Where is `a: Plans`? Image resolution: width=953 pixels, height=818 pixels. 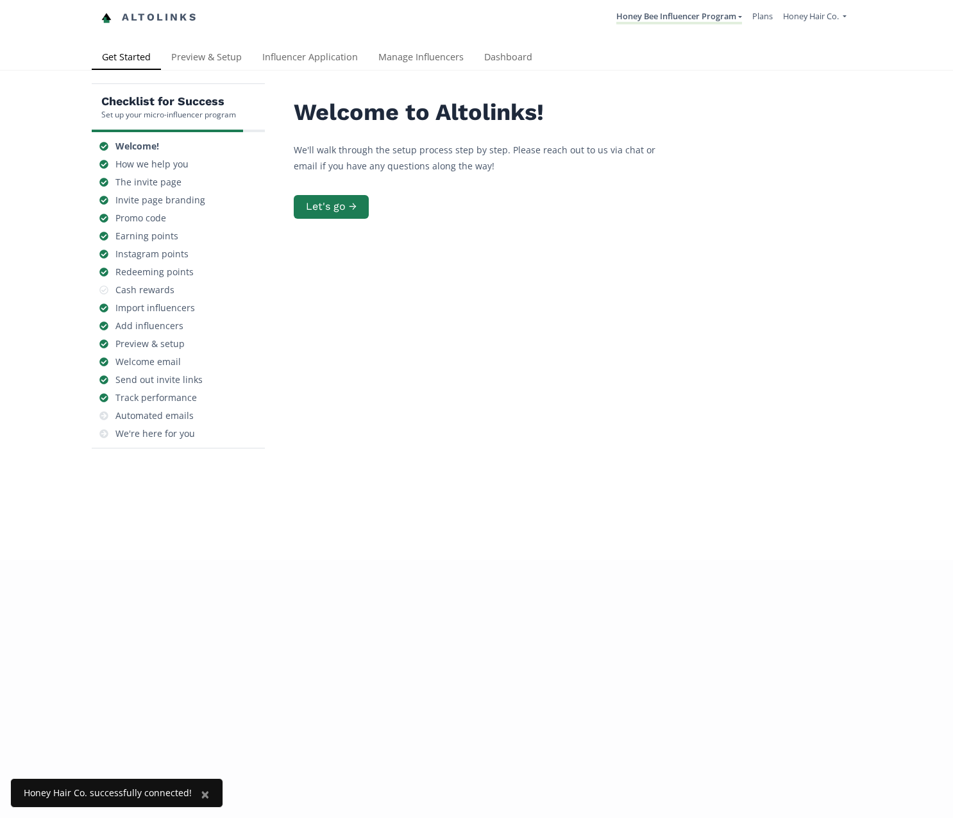 a: Plans is located at coordinates (762, 16).